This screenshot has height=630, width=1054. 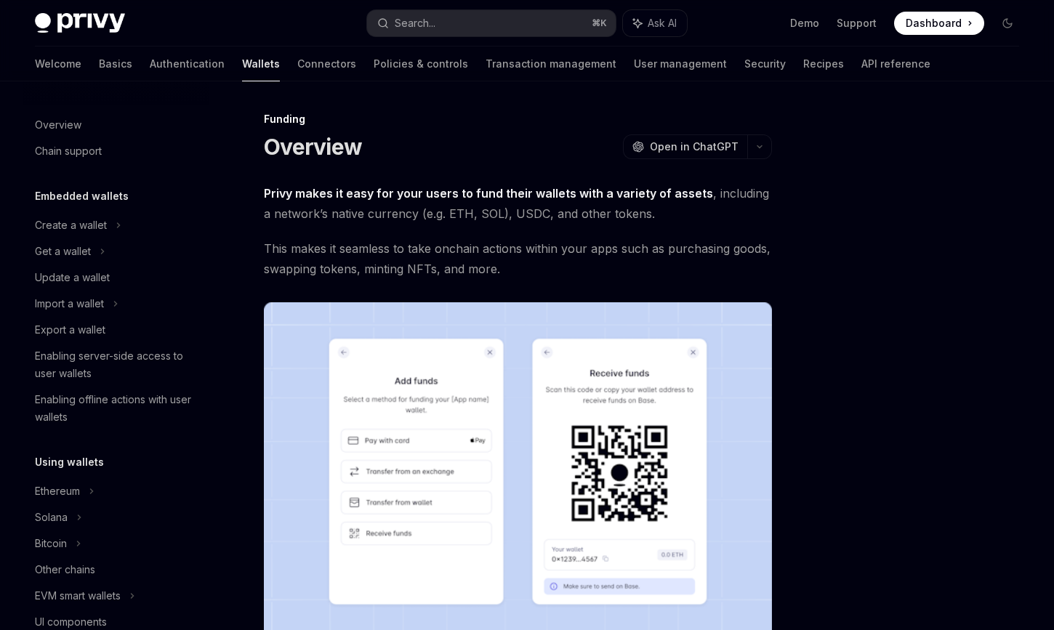 What do you see at coordinates (118, 365) in the screenshot?
I see `div: Enabling server-side access to user wallets` at bounding box center [118, 365].